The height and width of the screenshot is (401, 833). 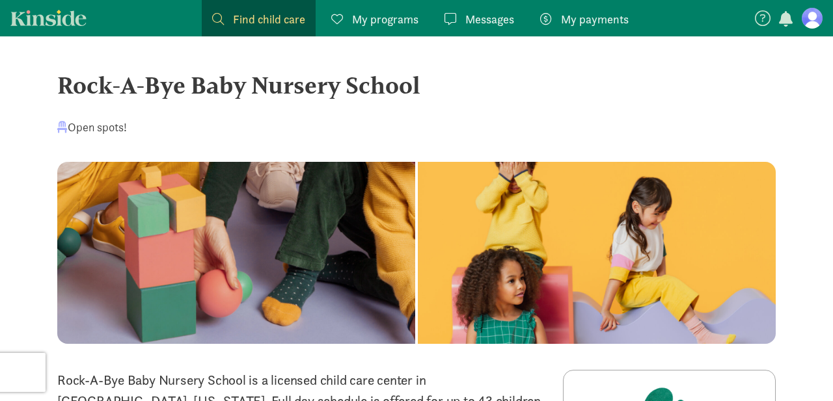 I want to click on span: Messages, so click(x=489, y=19).